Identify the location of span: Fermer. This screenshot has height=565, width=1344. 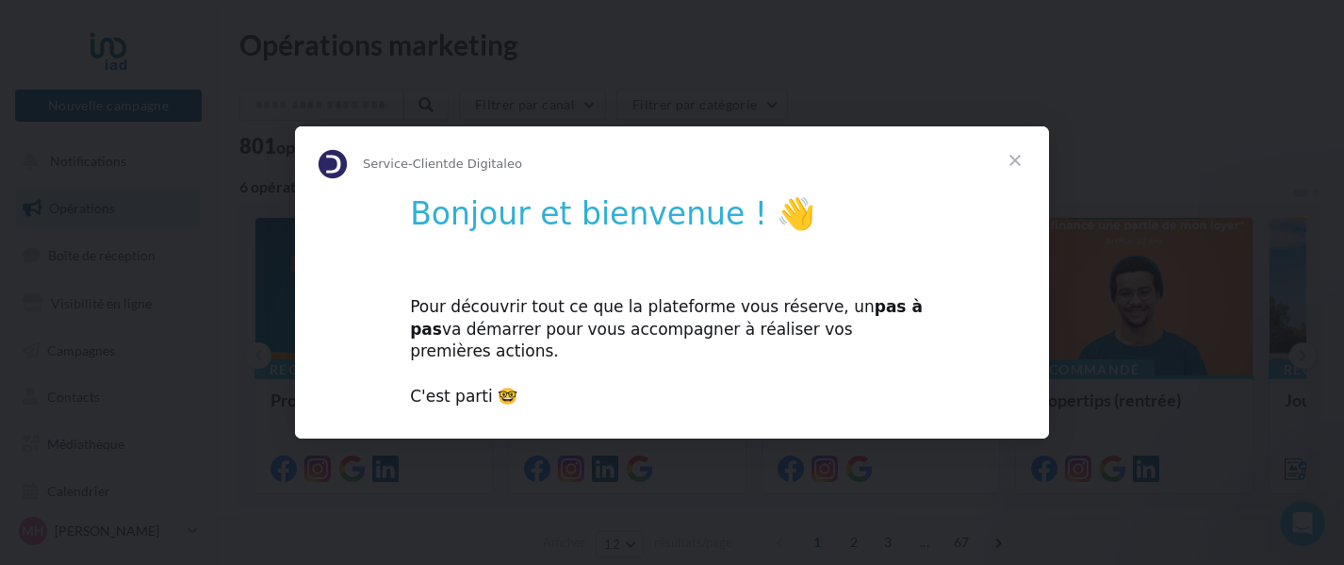
(1015, 160).